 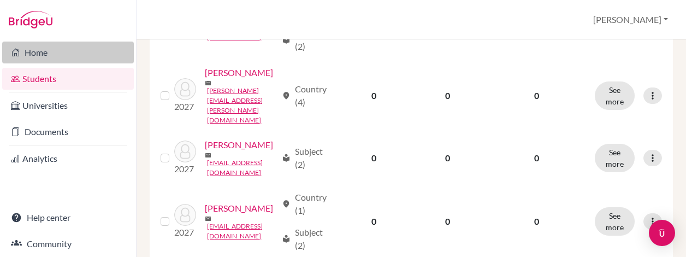 I want to click on div: Open Intercom Messenger, so click(x=662, y=233).